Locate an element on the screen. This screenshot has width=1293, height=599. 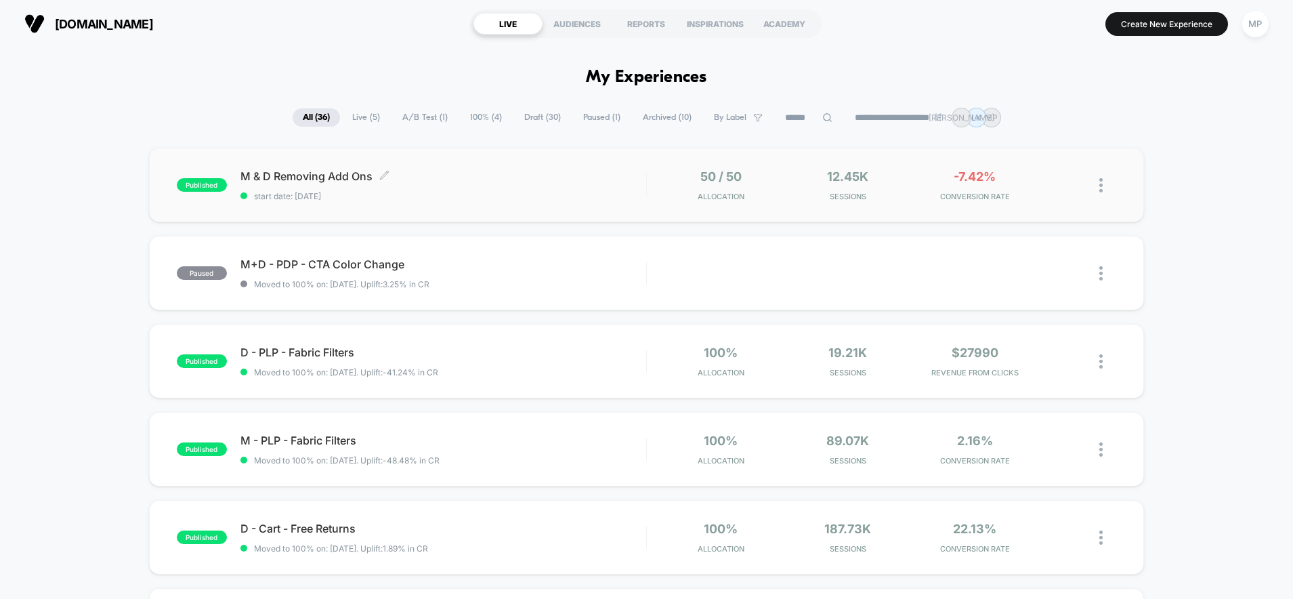
span: M - PLP - Fabric Filters is located at coordinates (443, 440).